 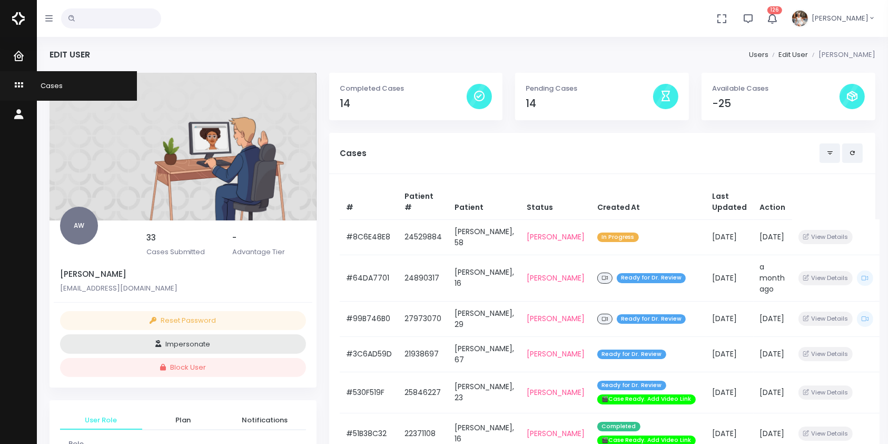 I want to click on h5: 33, so click(x=183, y=238).